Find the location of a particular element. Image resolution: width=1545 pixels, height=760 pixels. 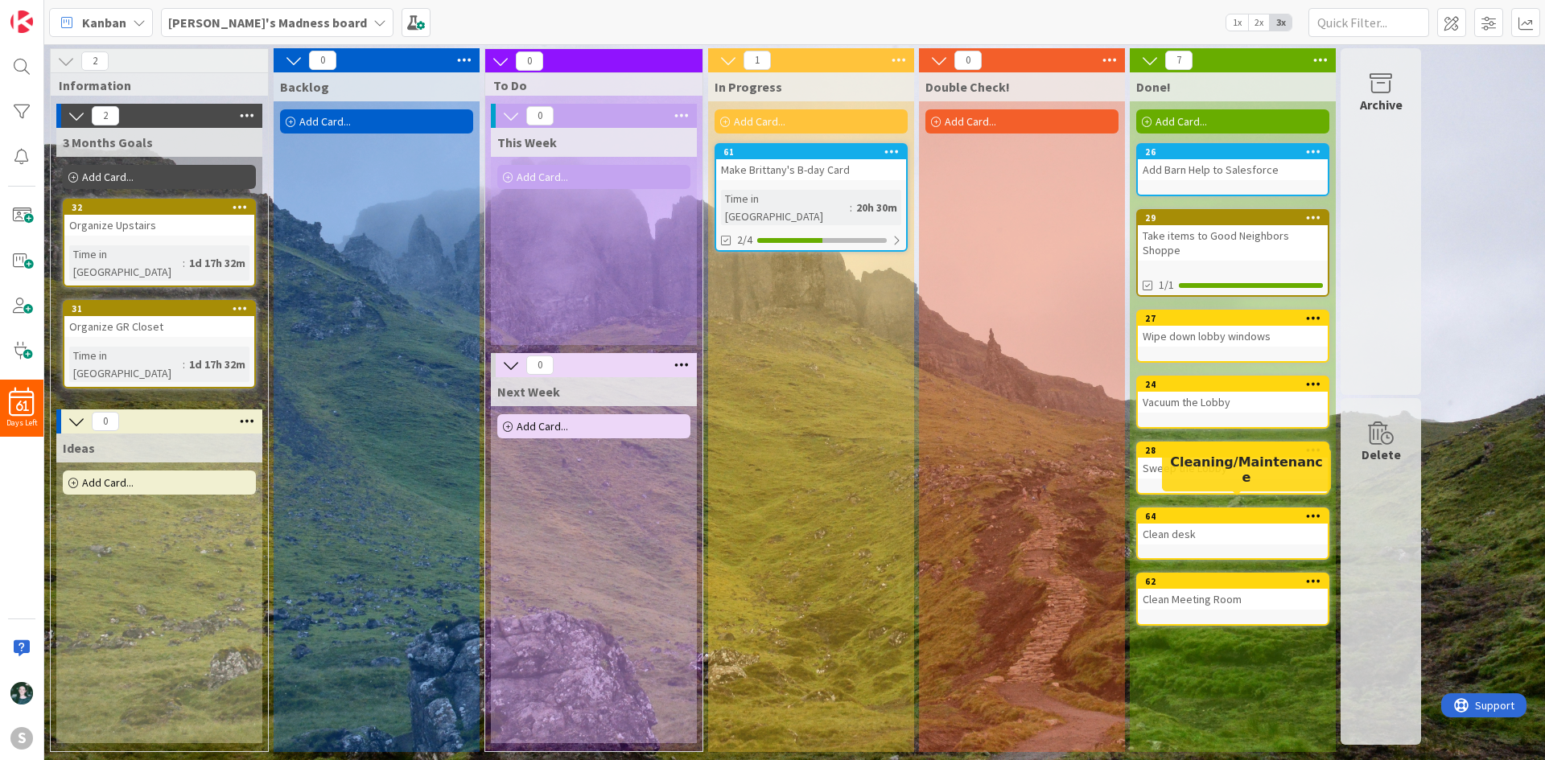

h5: Cleaning/Maintenance is located at coordinates (1246, 470).